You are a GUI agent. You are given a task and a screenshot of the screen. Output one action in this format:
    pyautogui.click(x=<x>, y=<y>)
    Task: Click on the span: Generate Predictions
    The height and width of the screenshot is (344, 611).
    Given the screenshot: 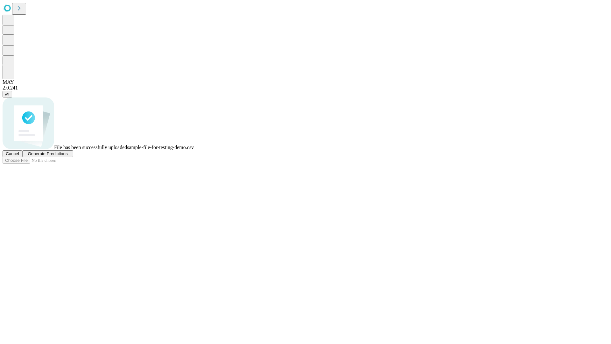 What is the action you would take?
    pyautogui.click(x=47, y=154)
    